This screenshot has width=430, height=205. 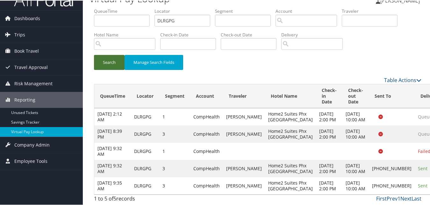 I want to click on label: Delivery, so click(x=314, y=34).